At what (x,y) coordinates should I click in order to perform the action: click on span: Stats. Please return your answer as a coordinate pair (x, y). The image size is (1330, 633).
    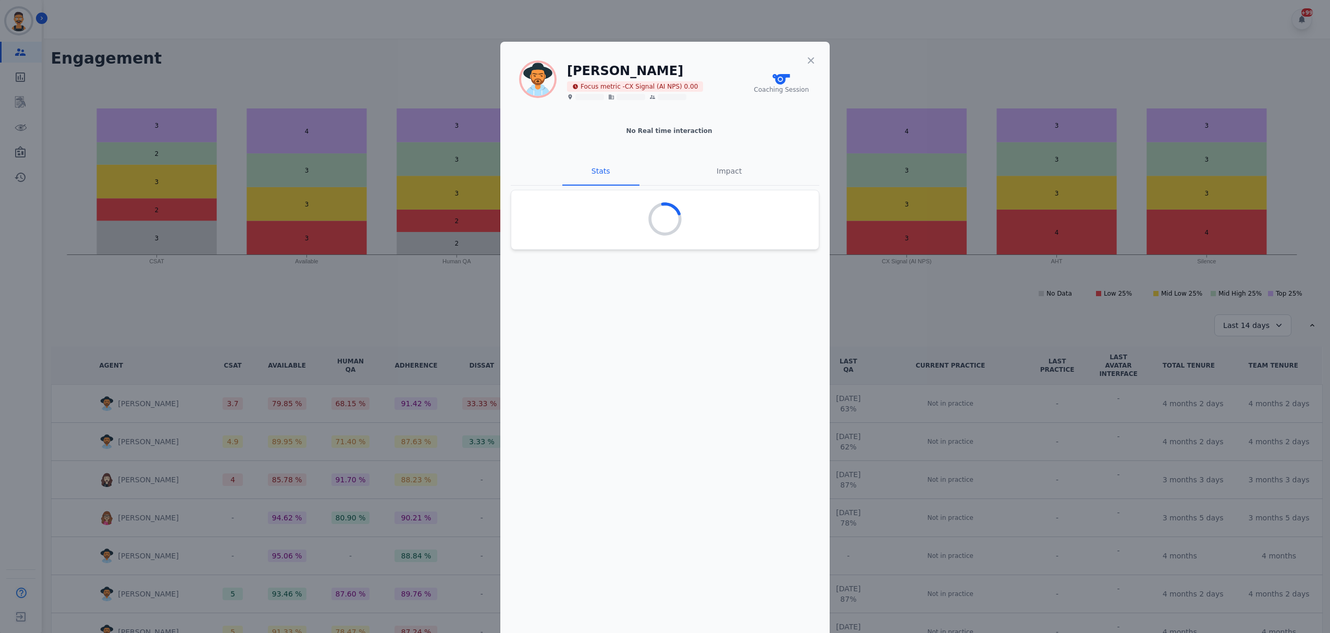
    Looking at the image, I should click on (601, 171).